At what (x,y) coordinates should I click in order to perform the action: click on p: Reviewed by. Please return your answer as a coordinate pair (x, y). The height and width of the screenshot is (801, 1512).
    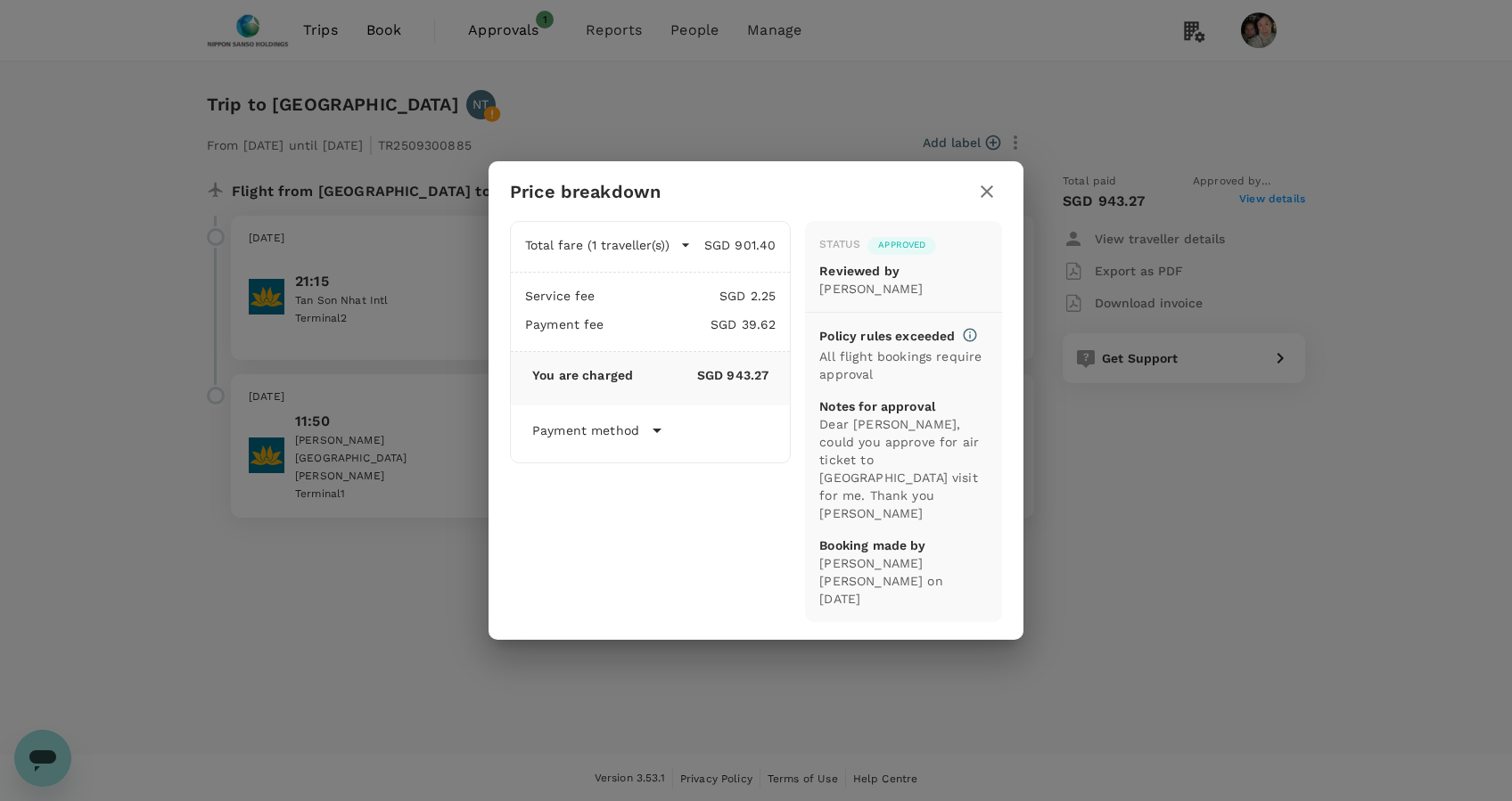
    Looking at the image, I should click on (903, 271).